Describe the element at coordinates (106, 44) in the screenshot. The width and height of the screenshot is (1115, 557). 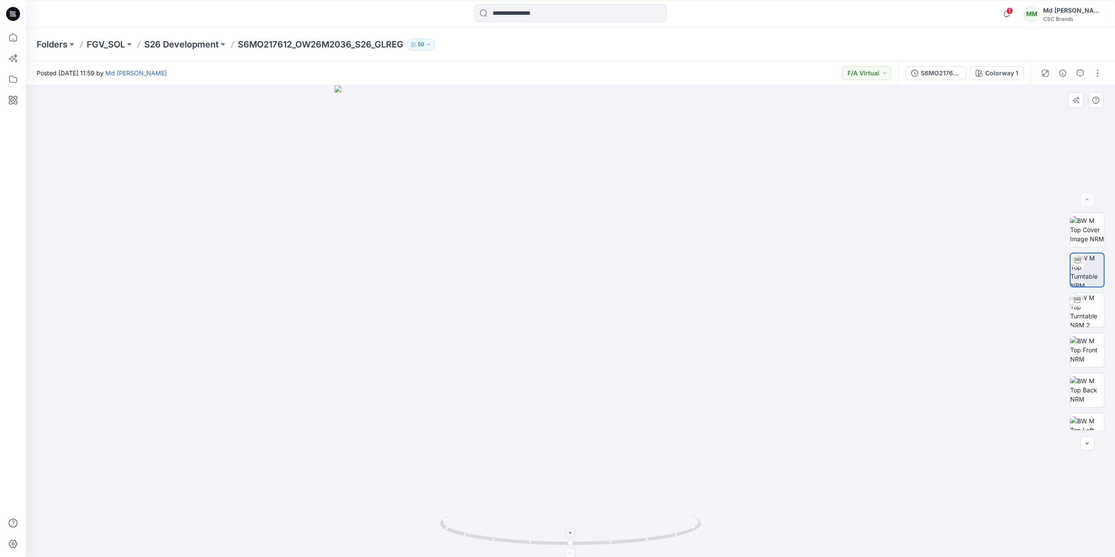
I see `a: FGV_SOL` at that location.